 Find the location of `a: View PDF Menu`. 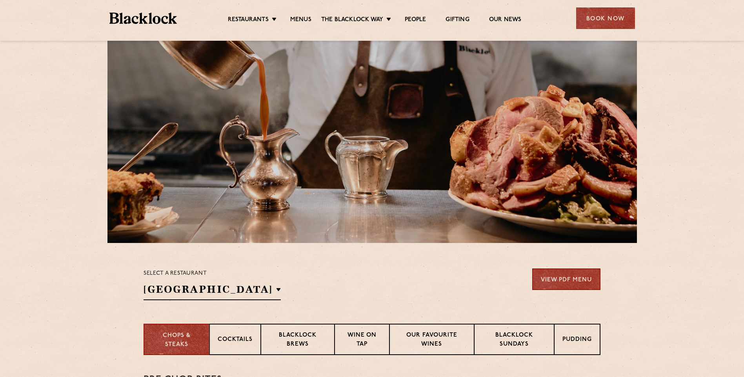

a: View PDF Menu is located at coordinates (567, 279).